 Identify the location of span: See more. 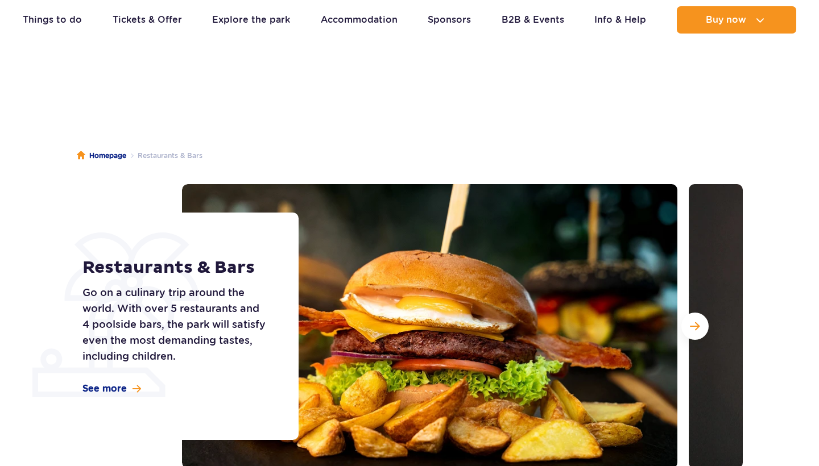
(105, 389).